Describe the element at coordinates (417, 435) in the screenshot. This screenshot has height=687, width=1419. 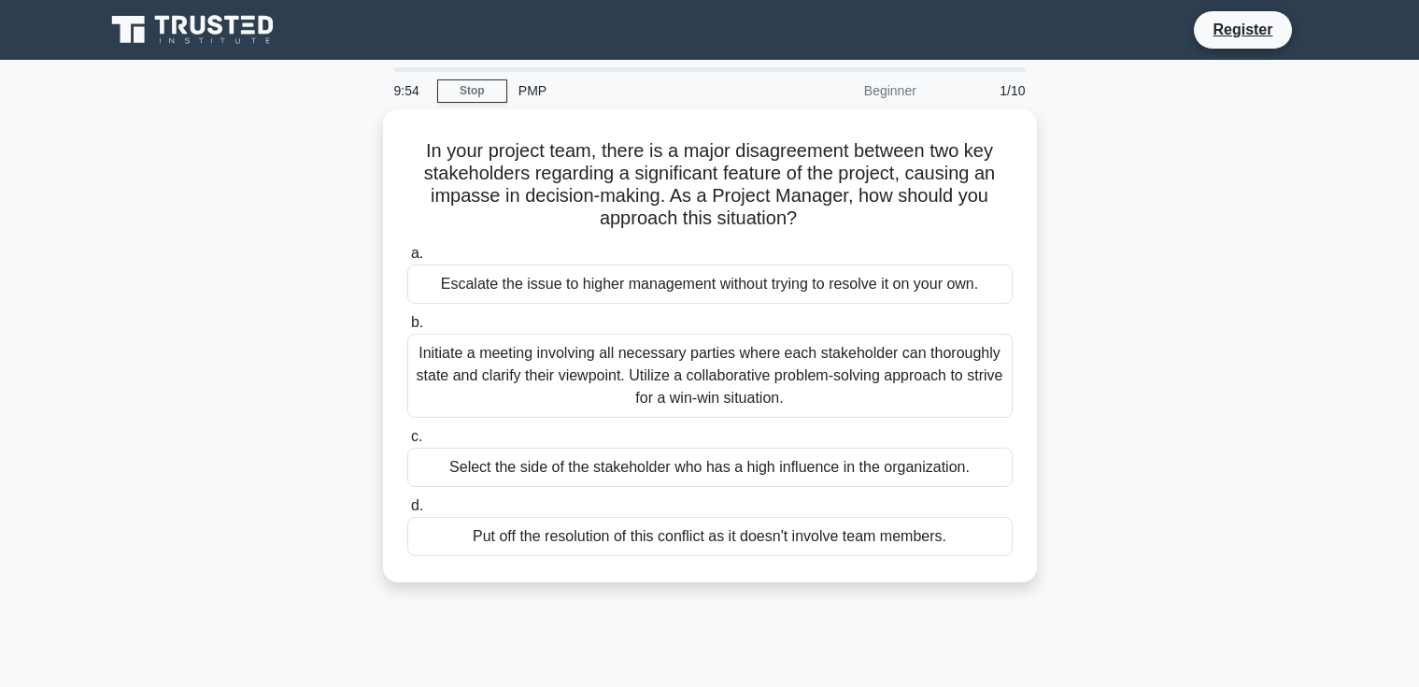
I see `span: c.` at that location.